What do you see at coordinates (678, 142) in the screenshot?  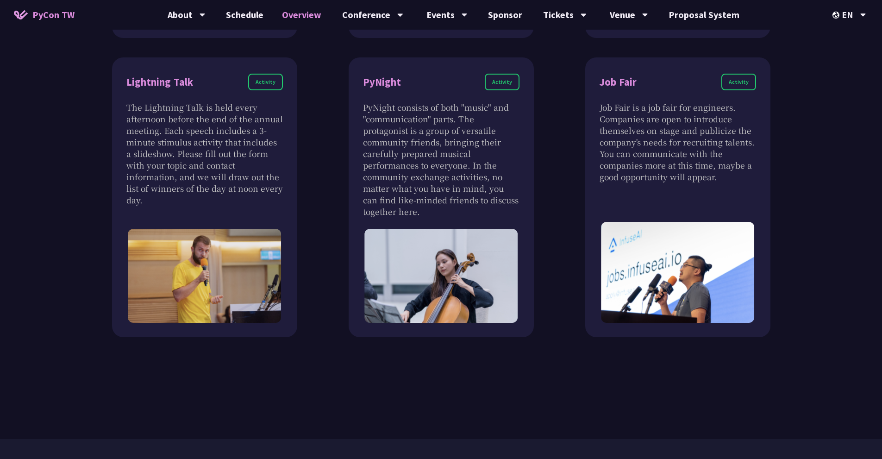 I see `p: Job Fair is a job fair for engineers. Companies are open to introduce themselves on stage and pub...` at bounding box center [678, 142].